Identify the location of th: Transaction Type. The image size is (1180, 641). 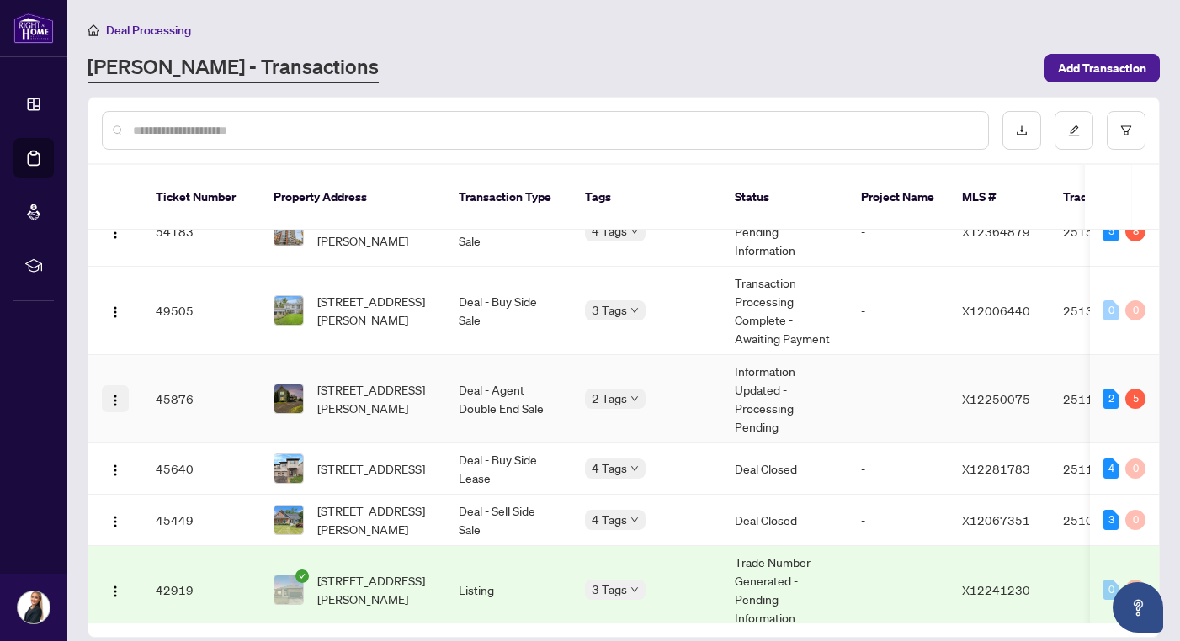
(508, 198).